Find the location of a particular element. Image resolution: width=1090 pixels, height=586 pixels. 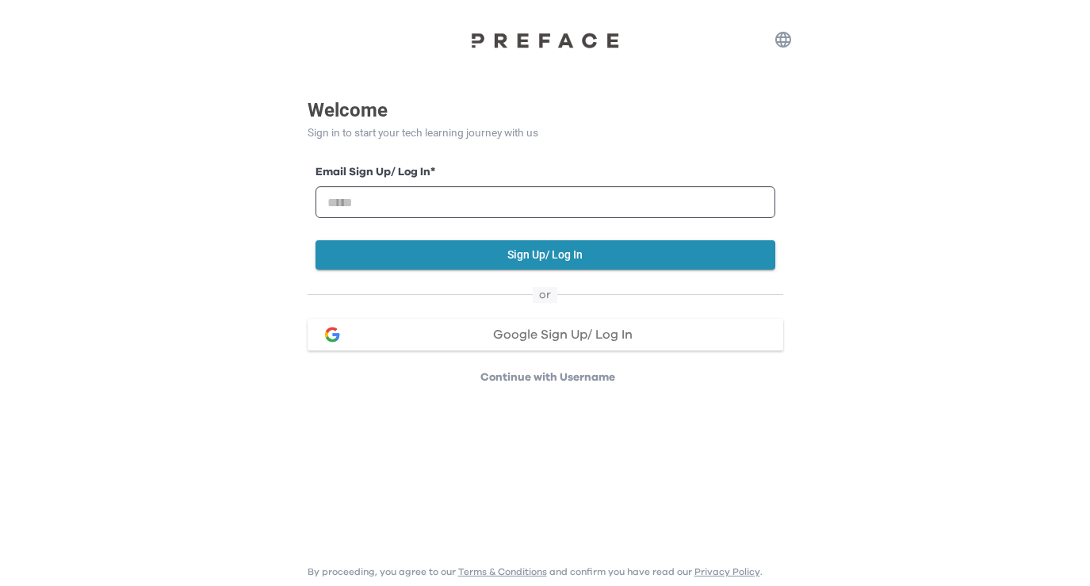

a: Privacy Policy is located at coordinates (727, 572).